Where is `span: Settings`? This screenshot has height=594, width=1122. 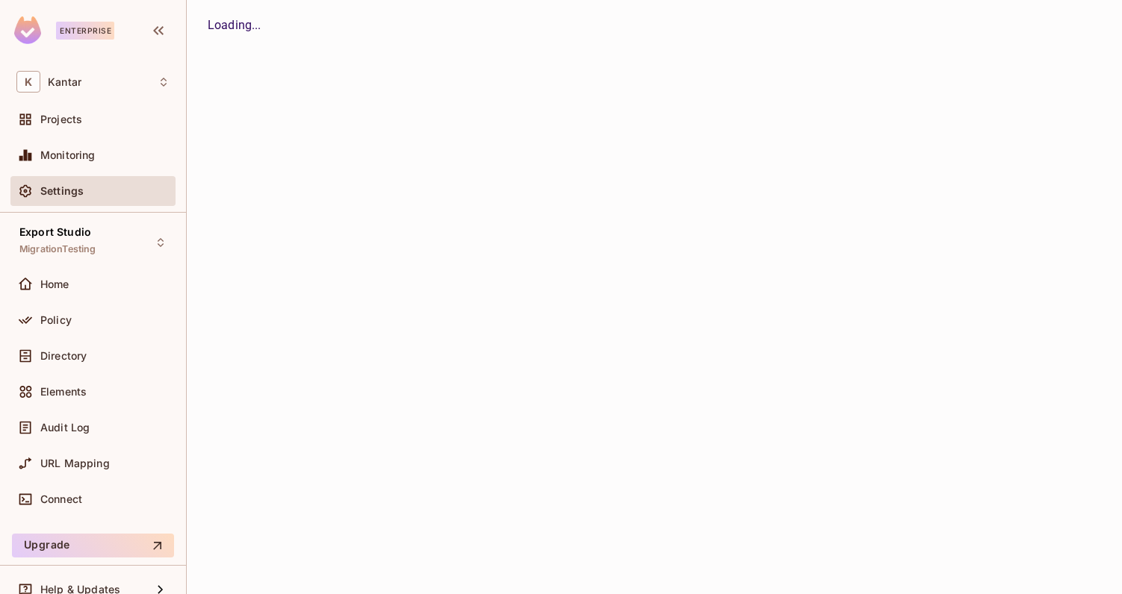 span: Settings is located at coordinates (62, 191).